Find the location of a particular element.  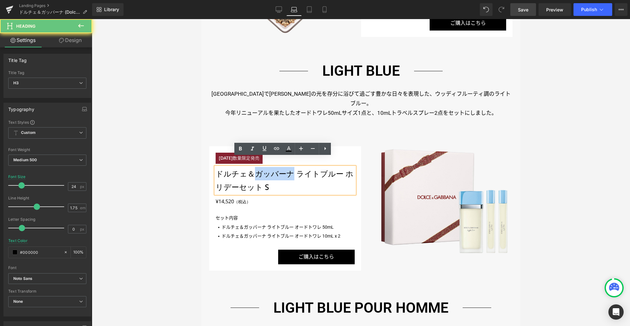

div: Text Color is located at coordinates (18, 241).